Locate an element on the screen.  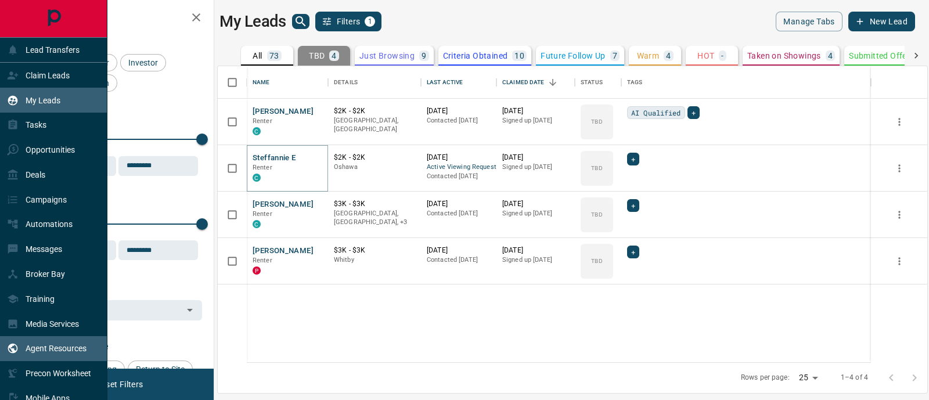
h1: My Leads is located at coordinates (253, 21).